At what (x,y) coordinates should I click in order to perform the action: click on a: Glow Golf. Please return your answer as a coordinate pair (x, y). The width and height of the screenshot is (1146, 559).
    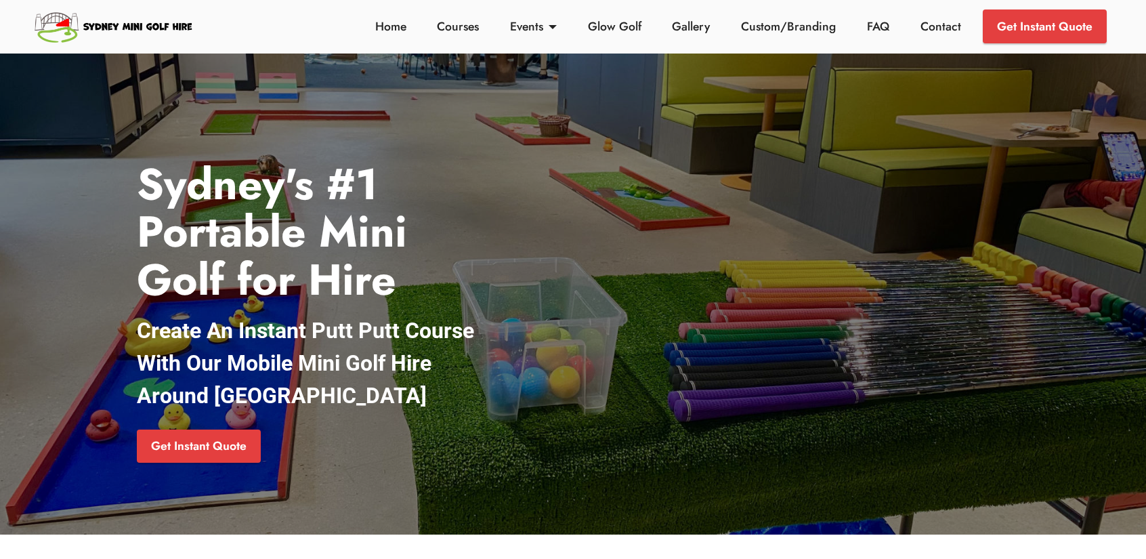
    Looking at the image, I should click on (614, 26).